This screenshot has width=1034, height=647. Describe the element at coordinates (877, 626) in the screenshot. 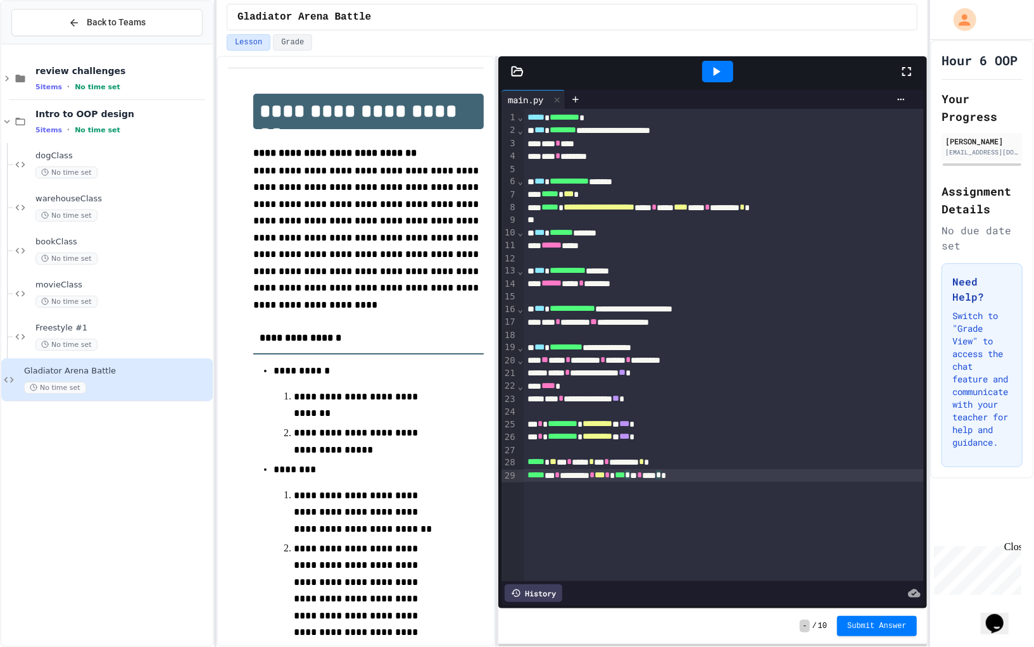

I see `span: Submit Answer` at that location.